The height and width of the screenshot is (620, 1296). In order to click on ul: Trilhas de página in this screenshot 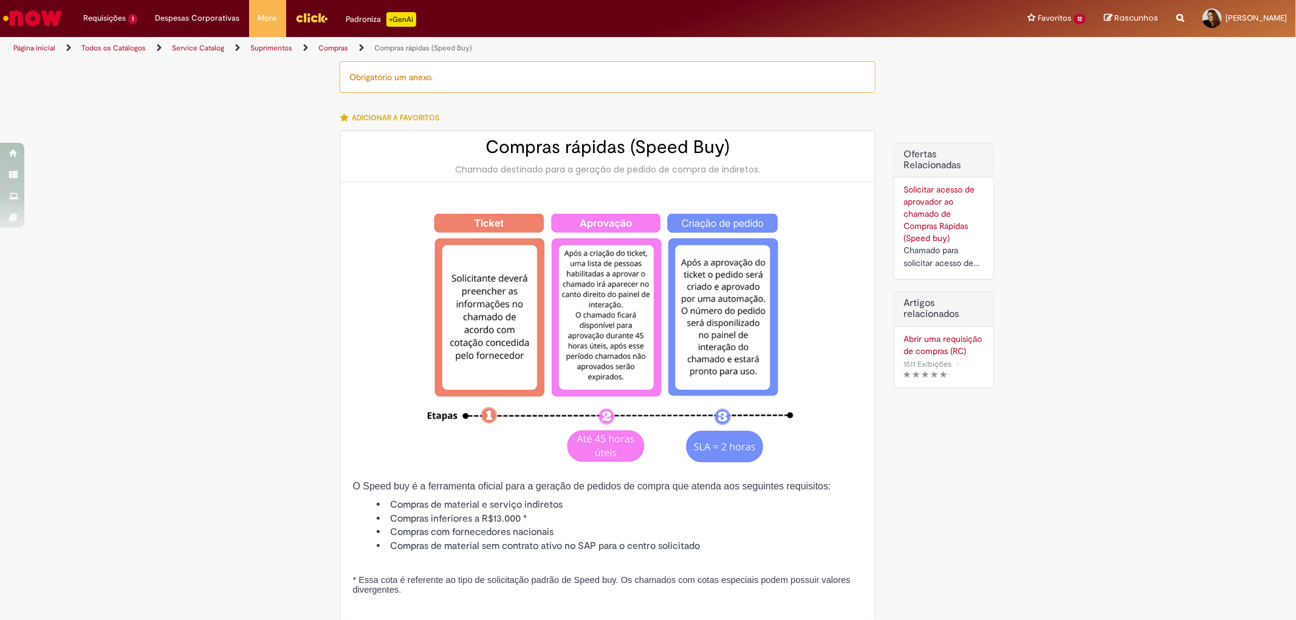, I will do `click(432, 48)`.